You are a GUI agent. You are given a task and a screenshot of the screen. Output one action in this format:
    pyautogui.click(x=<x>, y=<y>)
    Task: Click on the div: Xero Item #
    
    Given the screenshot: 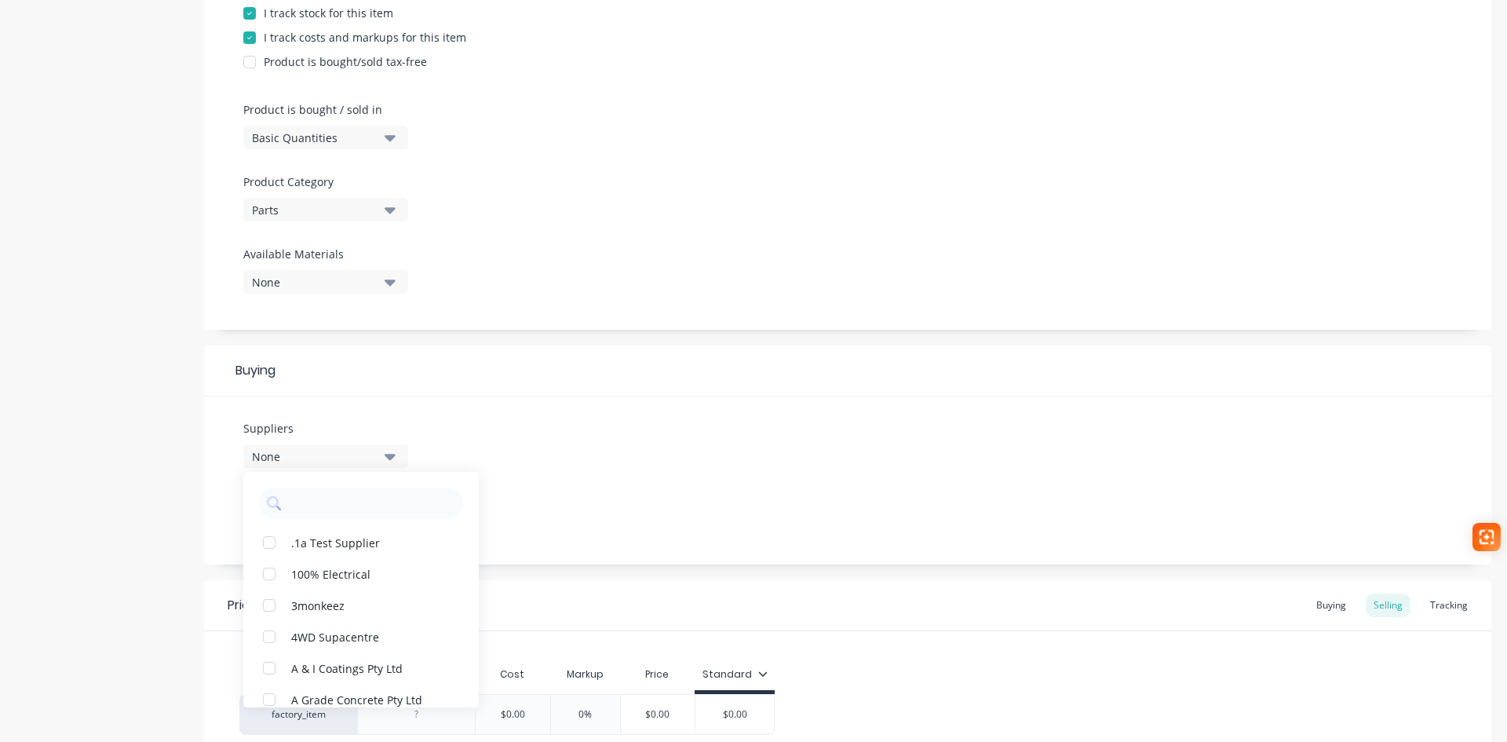 What is the action you would take?
    pyautogui.click(x=298, y=674)
    